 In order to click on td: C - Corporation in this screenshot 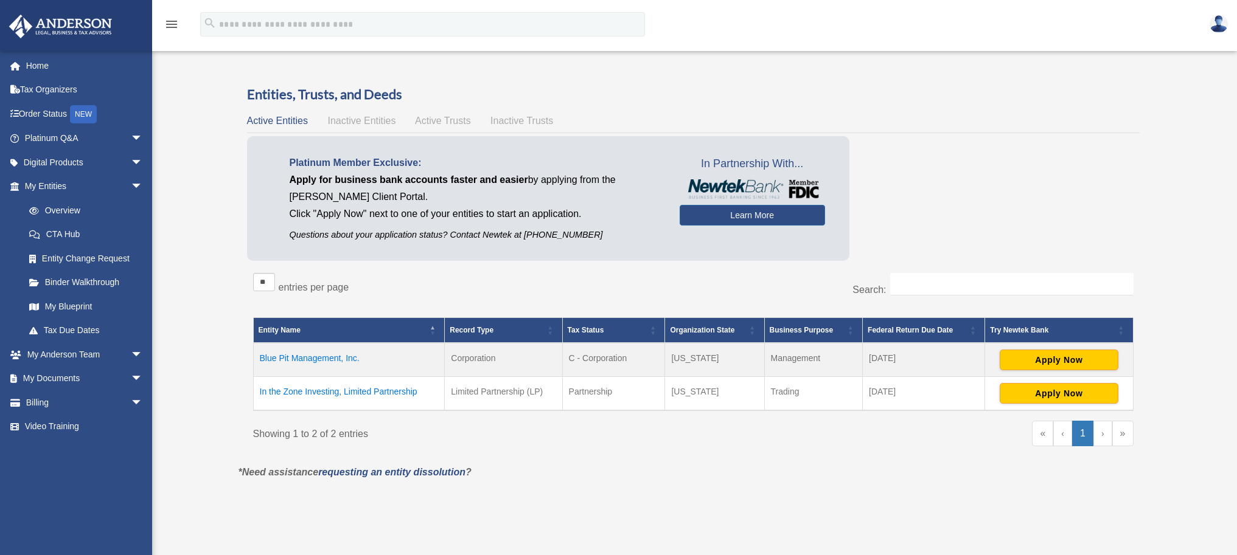, I will do `click(613, 360)`.